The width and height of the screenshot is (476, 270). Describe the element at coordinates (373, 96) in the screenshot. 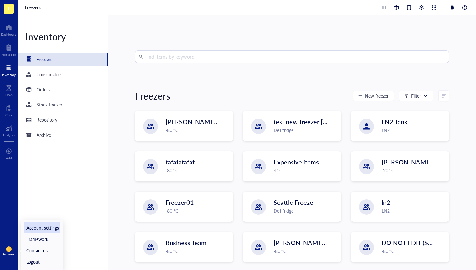

I see `button: New freezer` at that location.